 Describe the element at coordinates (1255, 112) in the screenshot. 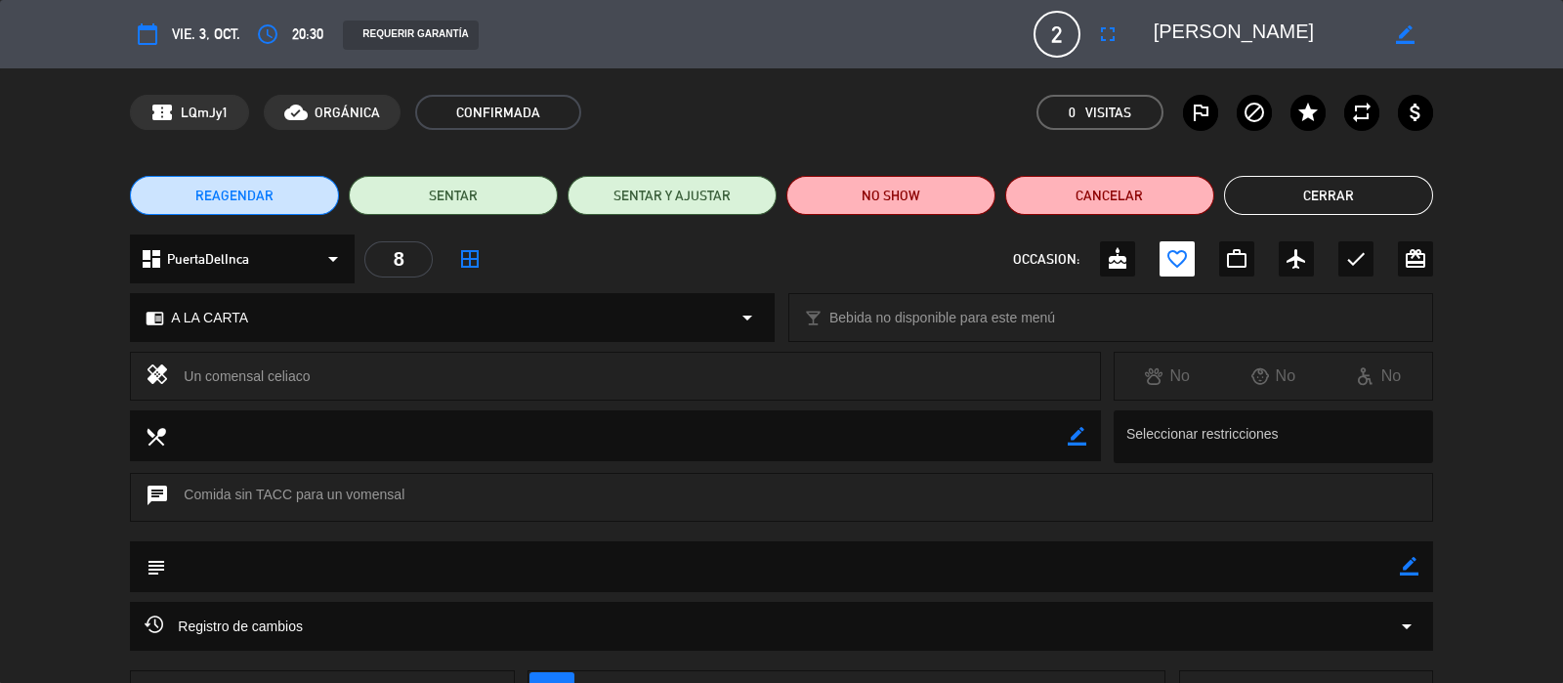

I see `i: block` at that location.